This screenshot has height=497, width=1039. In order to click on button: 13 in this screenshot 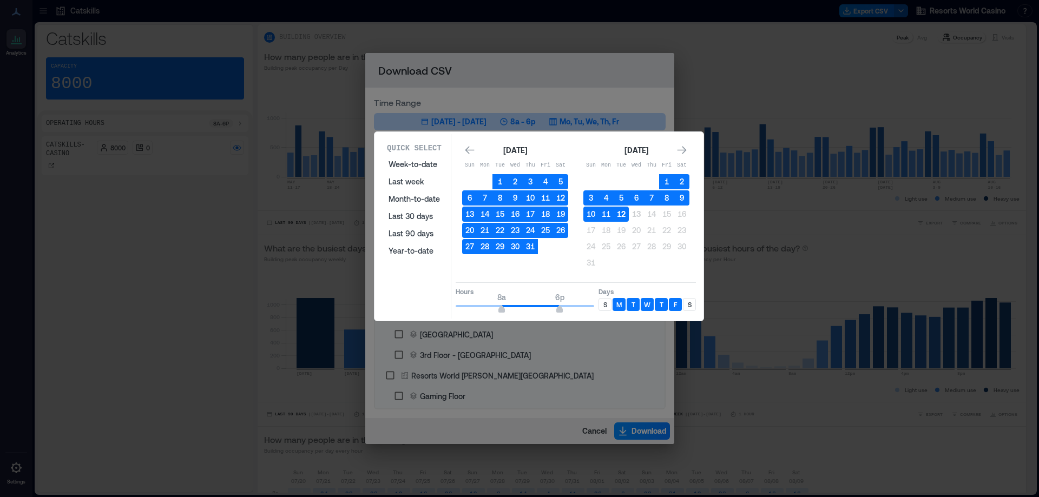, I will do `click(636, 214)`.